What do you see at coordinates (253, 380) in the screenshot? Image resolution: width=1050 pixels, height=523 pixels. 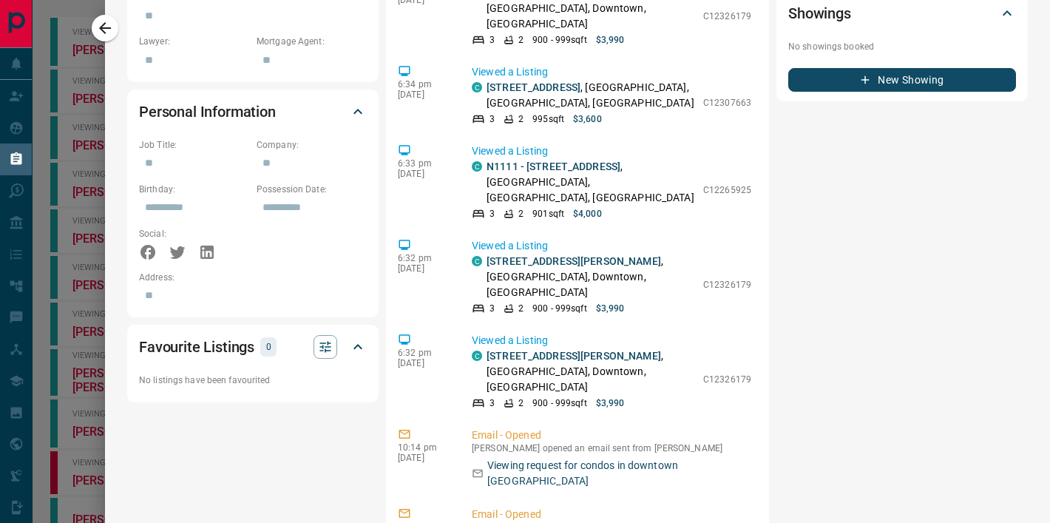 I see `p: No listings have been favourited` at bounding box center [253, 380].